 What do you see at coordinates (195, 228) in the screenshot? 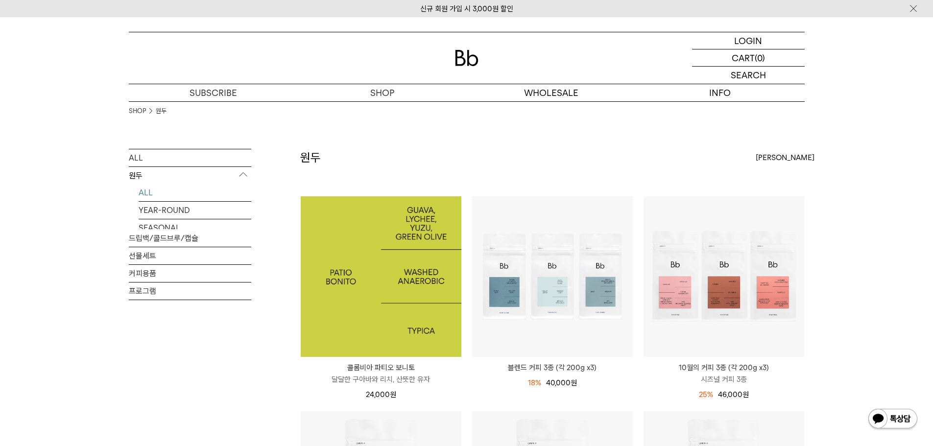
I see `a: SEASONAL` at bounding box center [195, 228].